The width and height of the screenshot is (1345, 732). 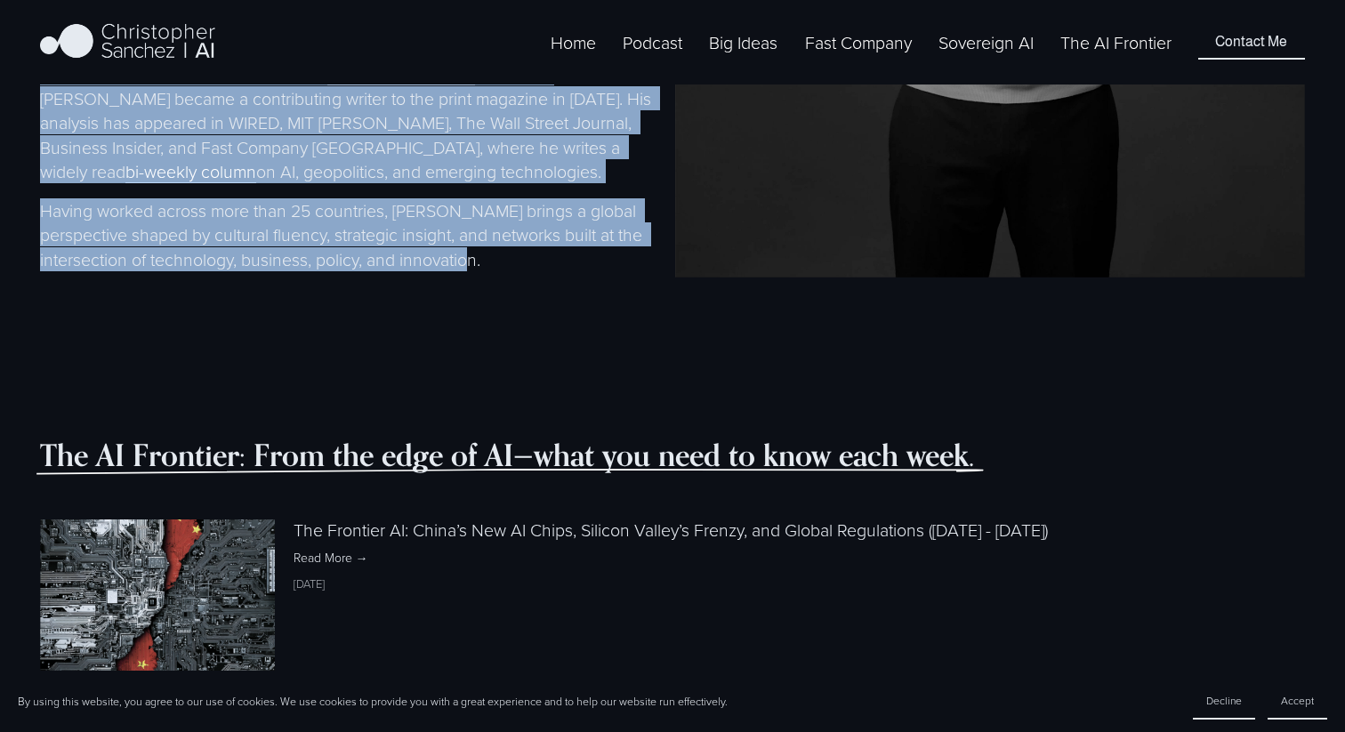 What do you see at coordinates (1224, 700) in the screenshot?
I see `span: Decline` at bounding box center [1224, 700].